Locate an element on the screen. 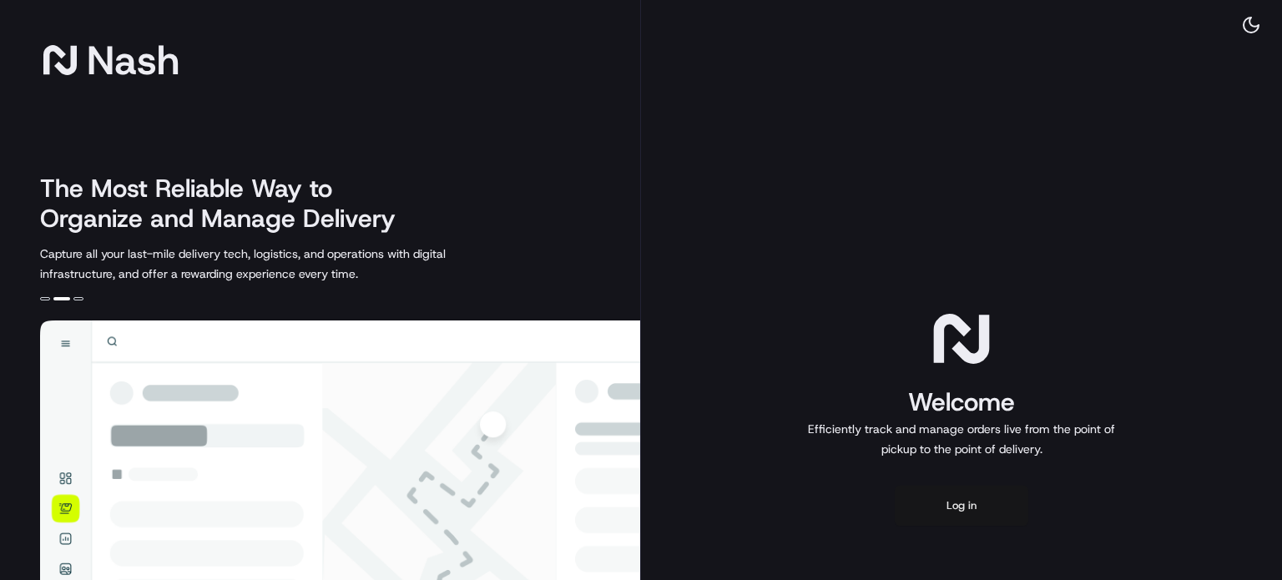  h1: Welcome is located at coordinates (961, 402).